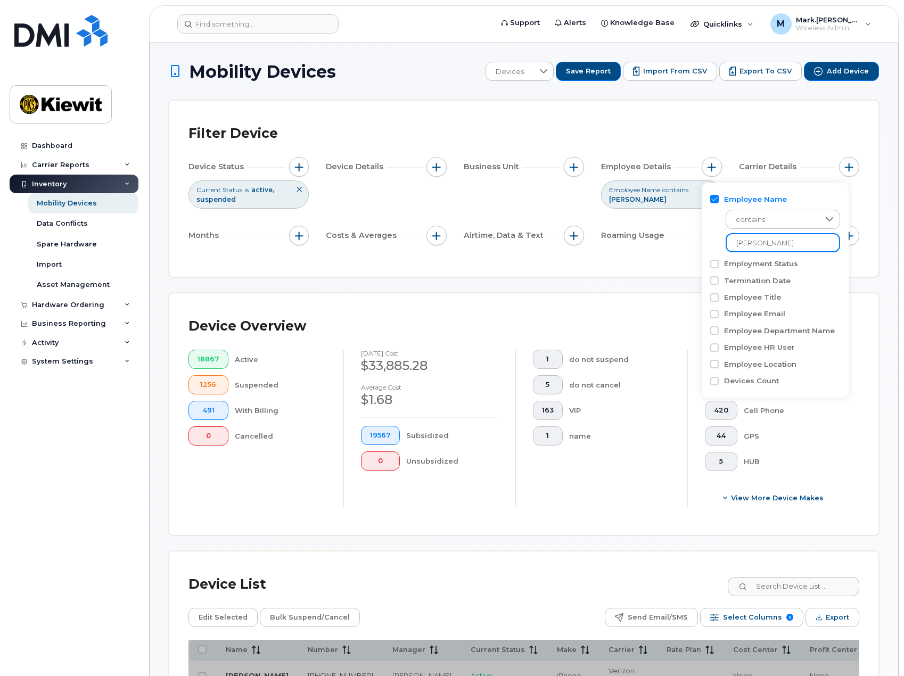  Describe the element at coordinates (205, 235) in the screenshot. I see `span: Months` at that location.